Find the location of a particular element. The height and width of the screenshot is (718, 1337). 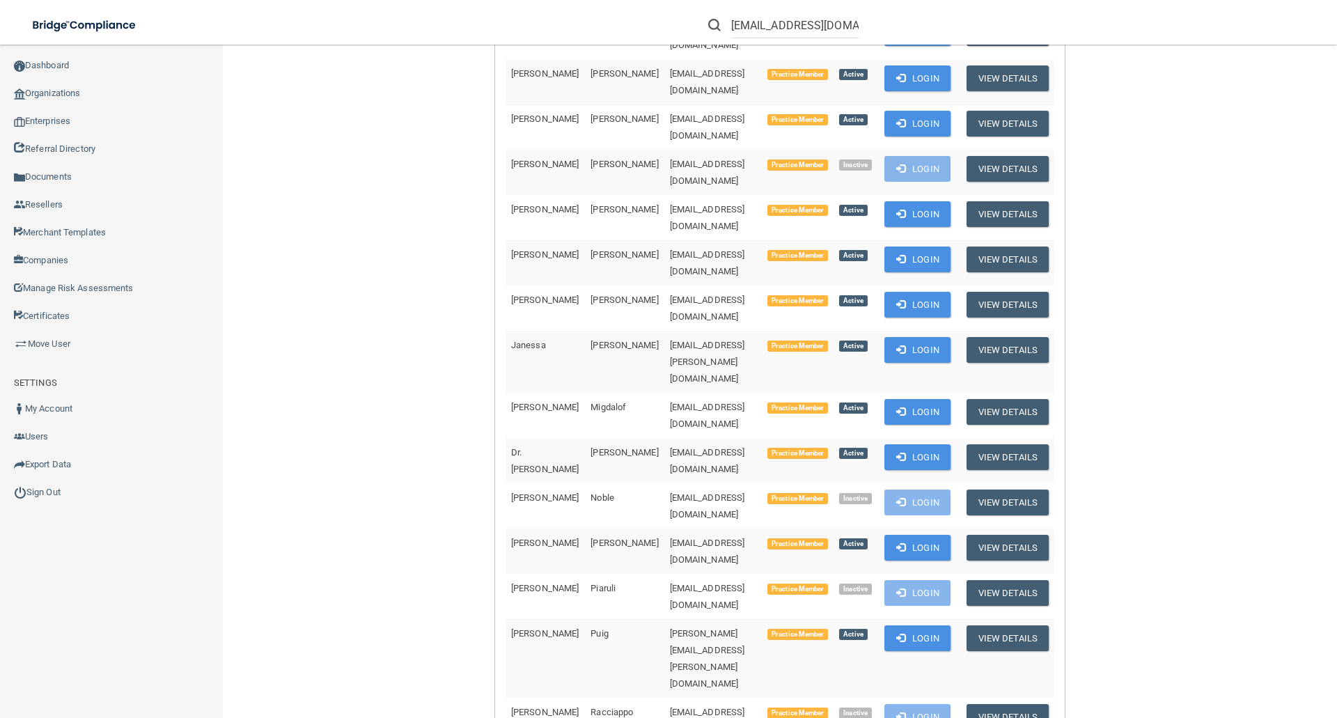

img: briefcase.64adab9b.png is located at coordinates (21, 344).